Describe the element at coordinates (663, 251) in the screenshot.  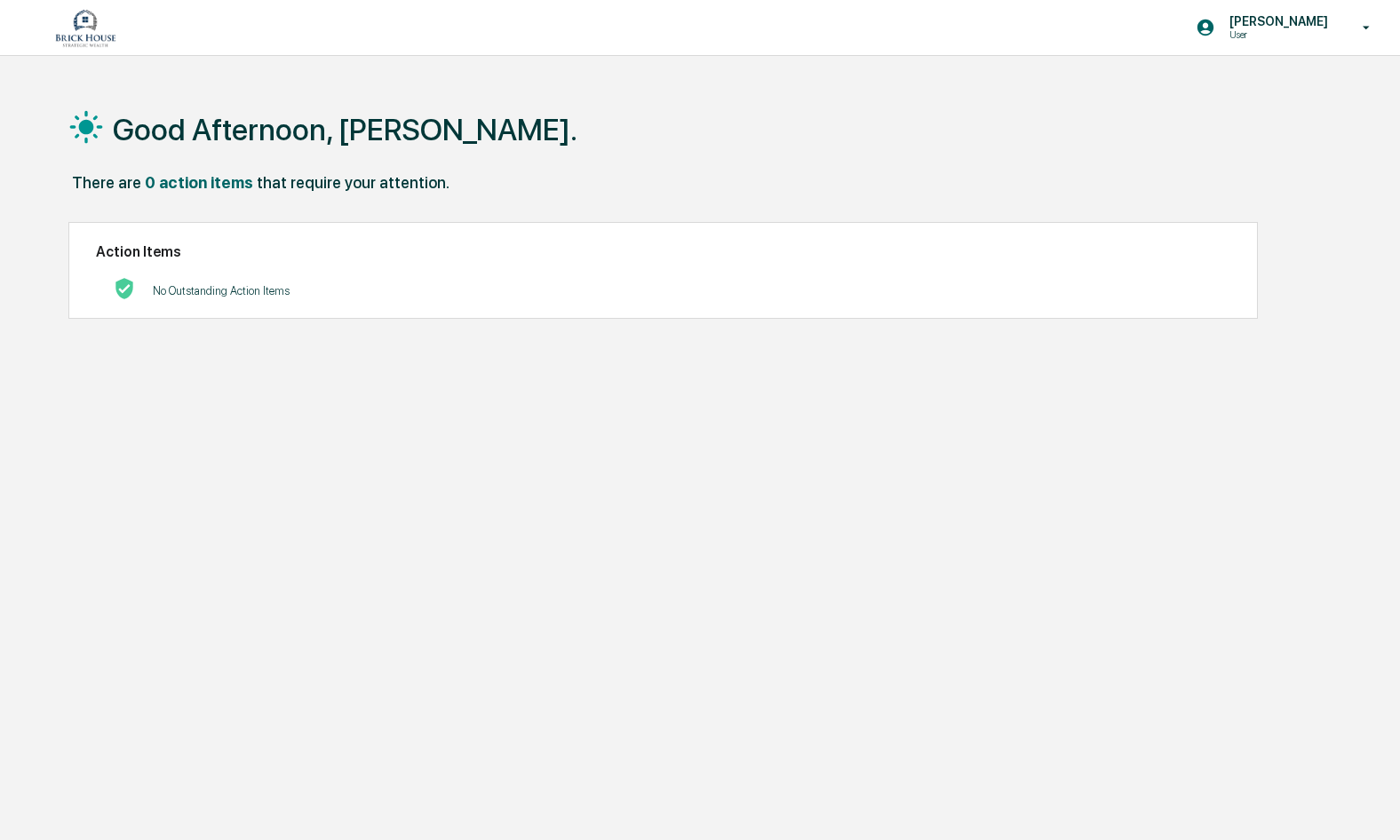
I see `h2: Action Items` at that location.